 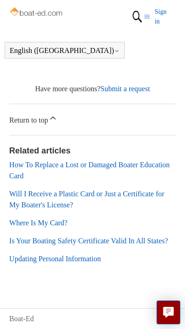 I want to click on h2: Related articles, so click(x=93, y=151).